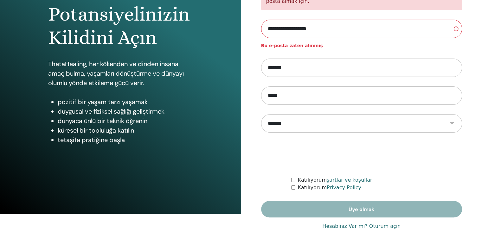 This screenshot has height=231, width=482. Describe the element at coordinates (361, 226) in the screenshot. I see `a: Hesabınız Var mı? Oturum açın` at that location.